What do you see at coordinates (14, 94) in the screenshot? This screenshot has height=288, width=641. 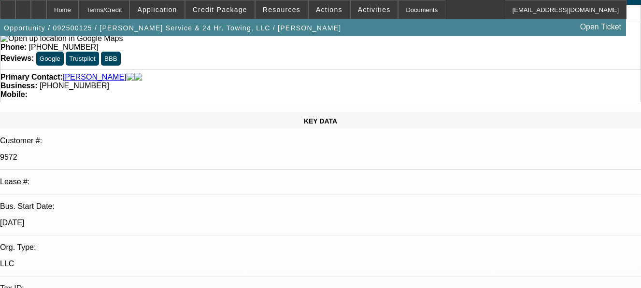 I see `strong: Mobile:` at bounding box center [14, 94].